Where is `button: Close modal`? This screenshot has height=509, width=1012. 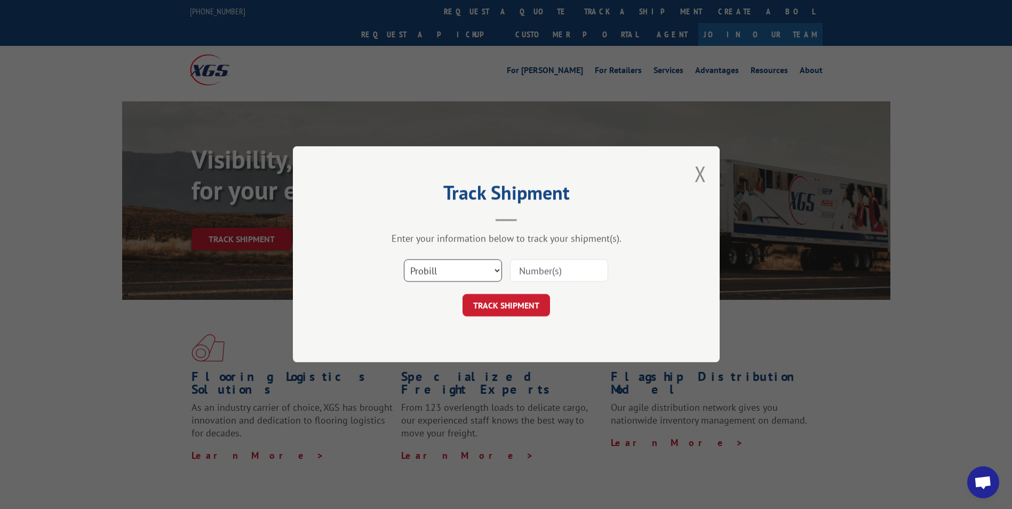
button: Close modal is located at coordinates (701, 173).